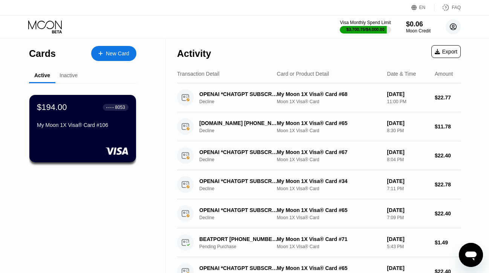 This screenshot has width=489, height=273. Describe the element at coordinates (423, 8) in the screenshot. I see `div: EN` at that location.